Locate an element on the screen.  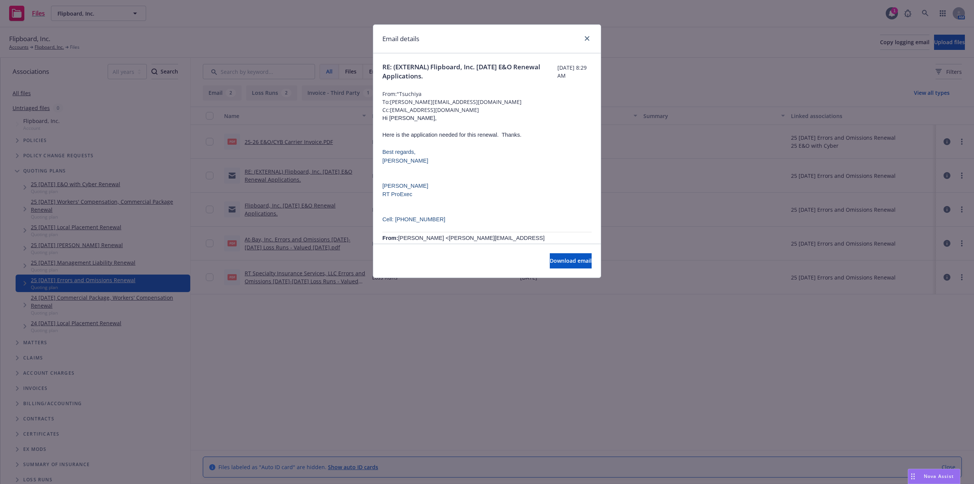
button: Download email is located at coordinates (571, 261).